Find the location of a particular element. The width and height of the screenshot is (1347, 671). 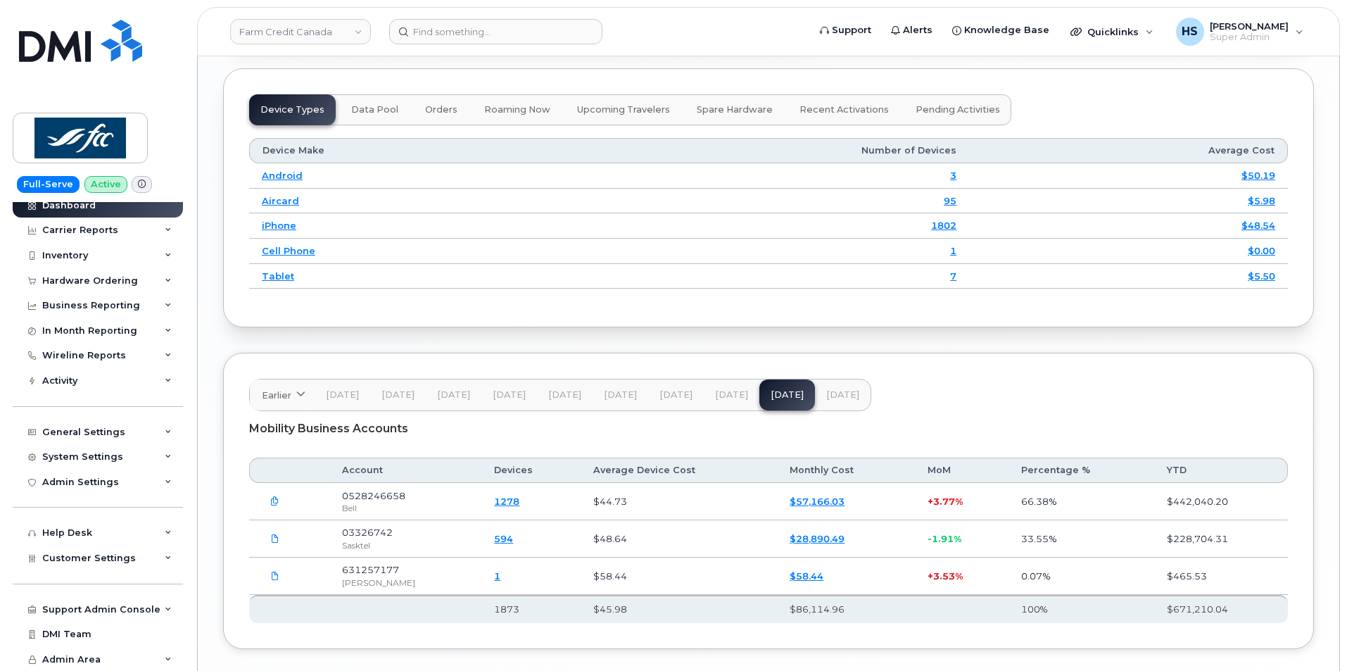

td: 33.55% is located at coordinates (1081, 538).